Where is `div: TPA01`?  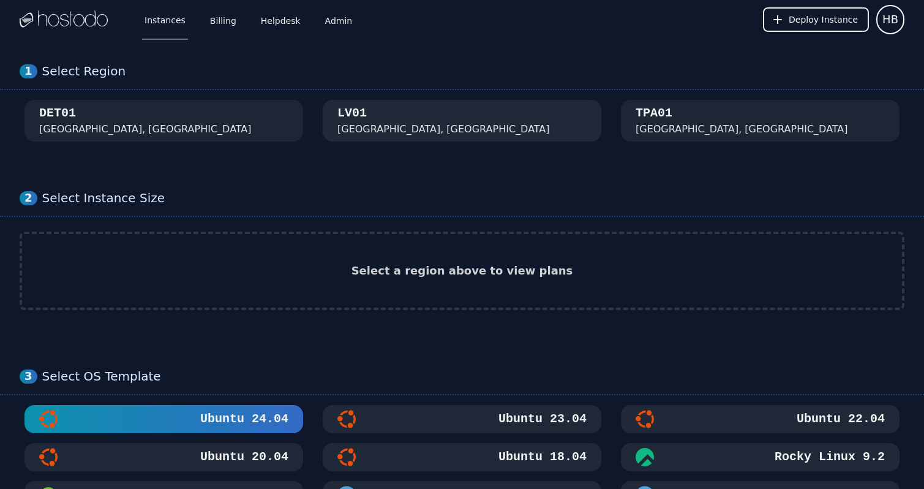
div: TPA01 is located at coordinates (654, 113).